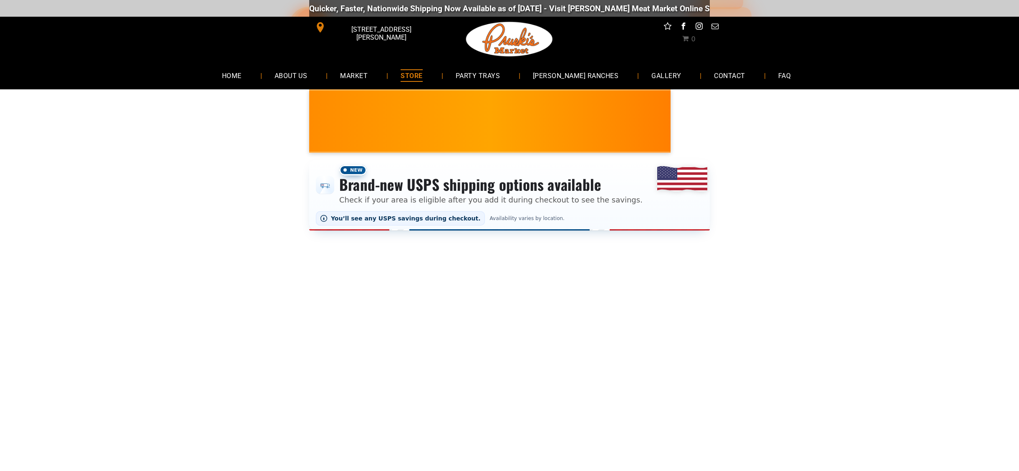 This screenshot has height=471, width=1019. Describe the element at coordinates (784, 75) in the screenshot. I see `a: FAQ` at that location.